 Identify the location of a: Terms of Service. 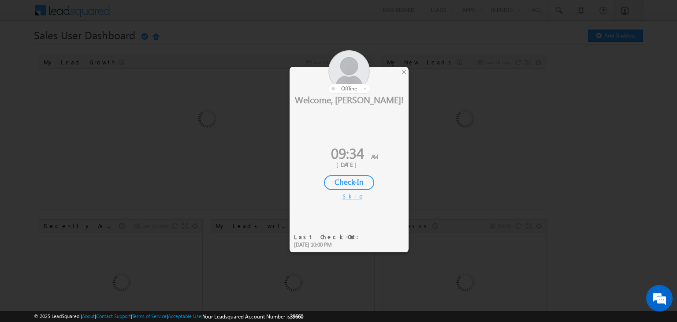
(149, 316).